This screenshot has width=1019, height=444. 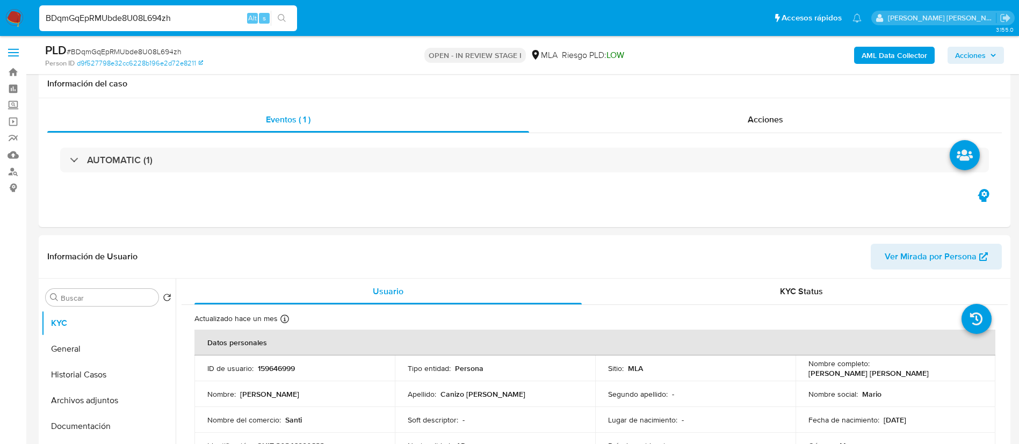 What do you see at coordinates (108, 426) in the screenshot?
I see `button: Documentación` at bounding box center [108, 426].